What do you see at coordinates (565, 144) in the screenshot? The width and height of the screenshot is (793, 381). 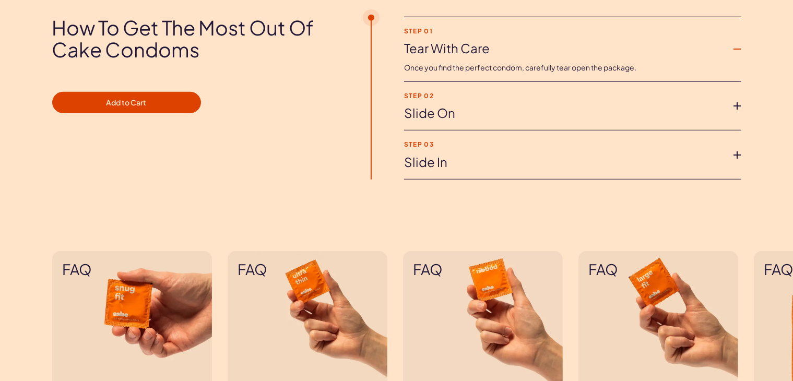 I see `strong: Step 03` at bounding box center [565, 144].